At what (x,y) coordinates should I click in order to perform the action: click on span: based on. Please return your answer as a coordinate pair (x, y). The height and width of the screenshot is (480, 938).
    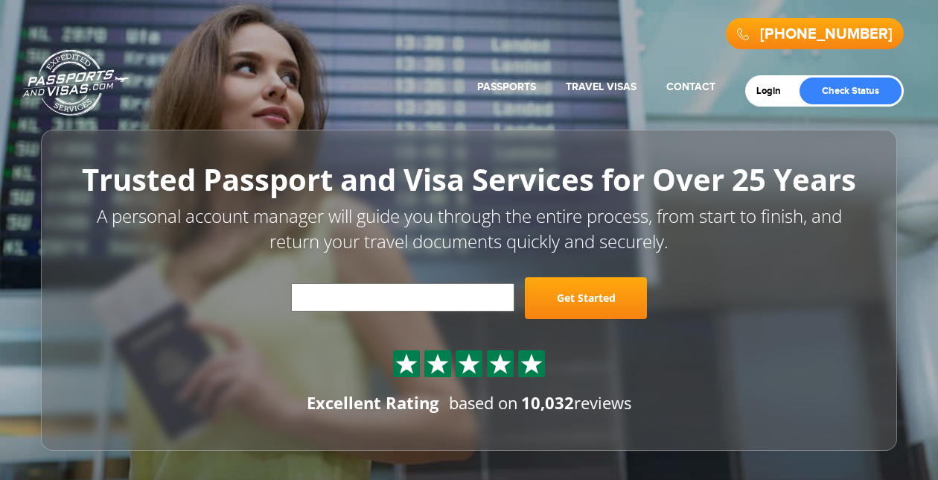
    Looking at the image, I should click on (483, 402).